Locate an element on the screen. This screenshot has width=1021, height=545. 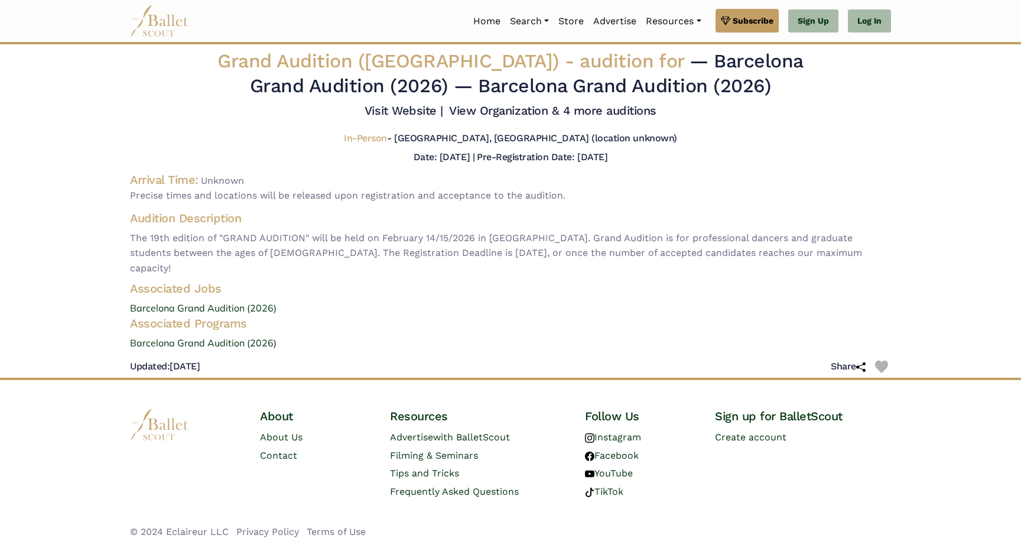
h4: About is located at coordinates (315, 416).